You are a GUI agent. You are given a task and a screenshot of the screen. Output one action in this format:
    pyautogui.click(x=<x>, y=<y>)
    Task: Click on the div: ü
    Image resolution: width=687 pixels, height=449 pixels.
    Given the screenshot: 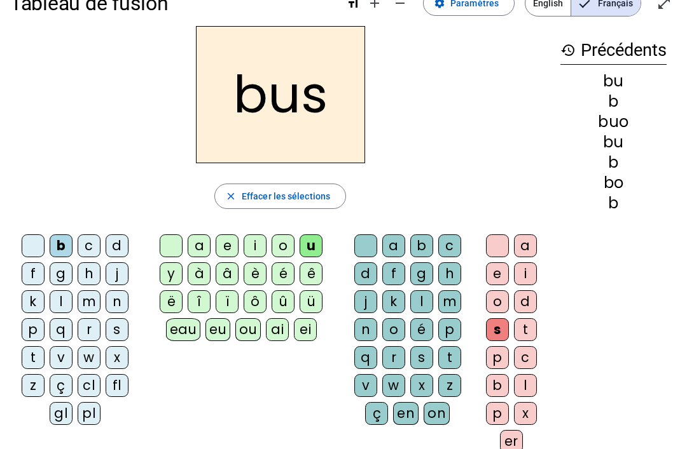 What is the action you would take?
    pyautogui.click(x=311, y=302)
    